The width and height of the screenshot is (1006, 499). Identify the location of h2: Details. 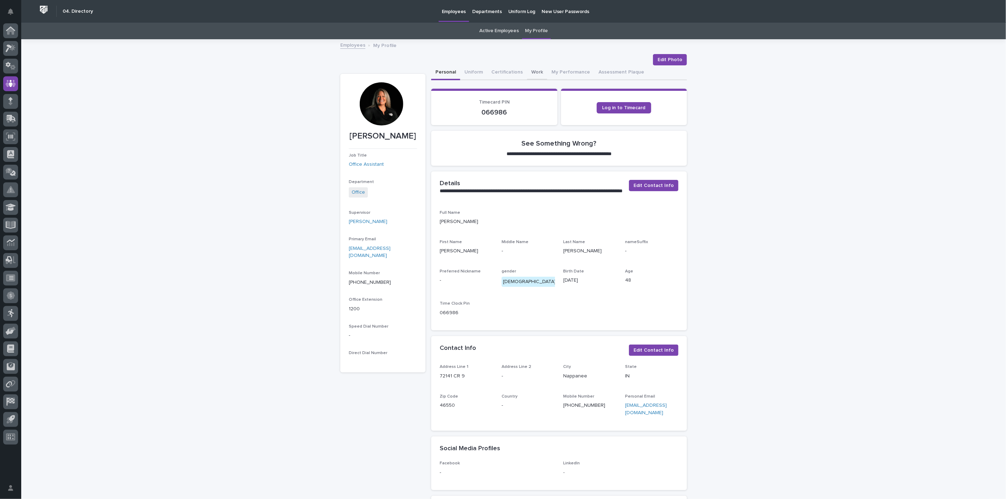
(450, 184).